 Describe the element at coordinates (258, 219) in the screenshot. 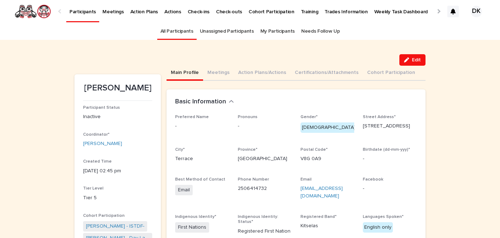

I see `span: Indigenous Identity: Status*` at that location.